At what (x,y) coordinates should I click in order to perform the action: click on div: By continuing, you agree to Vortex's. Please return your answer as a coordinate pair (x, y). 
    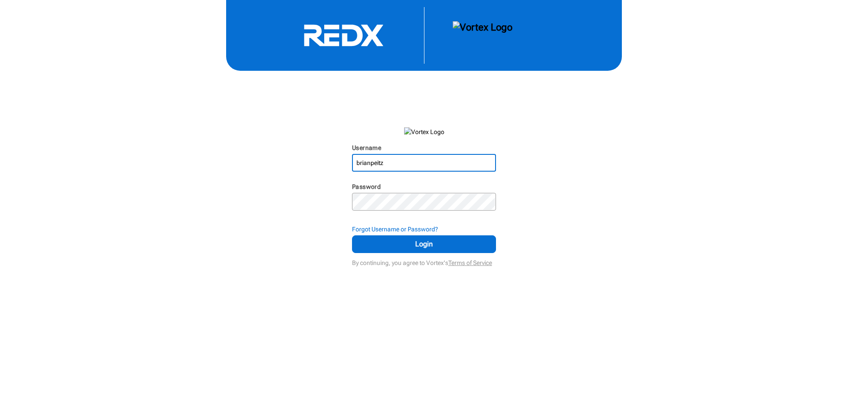
    Looking at the image, I should click on (424, 261).